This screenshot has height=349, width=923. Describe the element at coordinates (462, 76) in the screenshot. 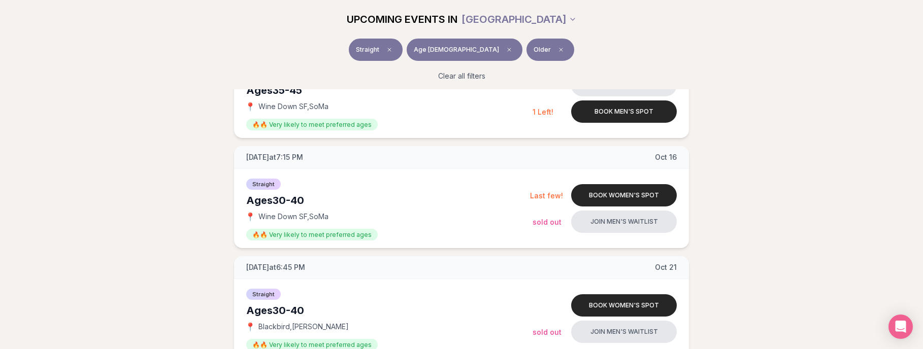

I see `button: Clear all filters` at that location.